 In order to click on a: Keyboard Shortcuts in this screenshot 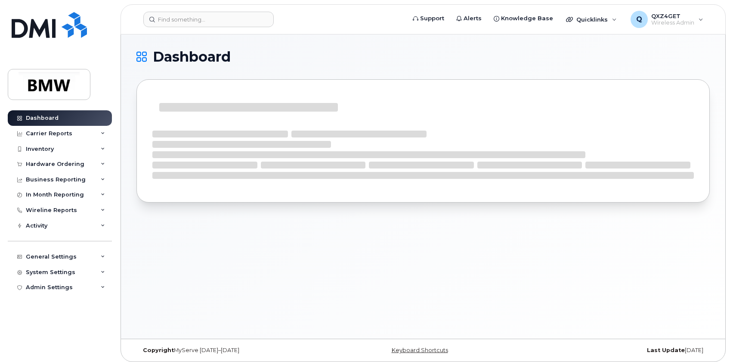, I will do `click(420, 350)`.